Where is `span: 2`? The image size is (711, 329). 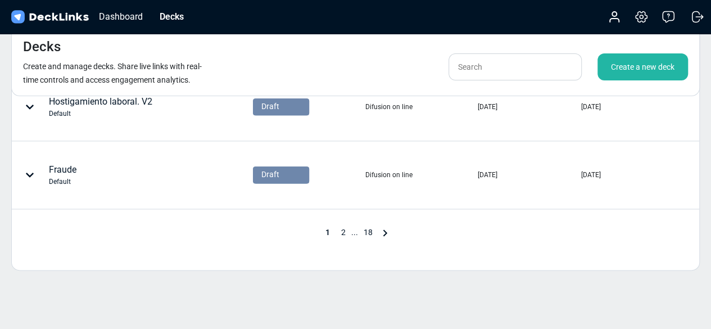
span: 2 is located at coordinates (344, 232).